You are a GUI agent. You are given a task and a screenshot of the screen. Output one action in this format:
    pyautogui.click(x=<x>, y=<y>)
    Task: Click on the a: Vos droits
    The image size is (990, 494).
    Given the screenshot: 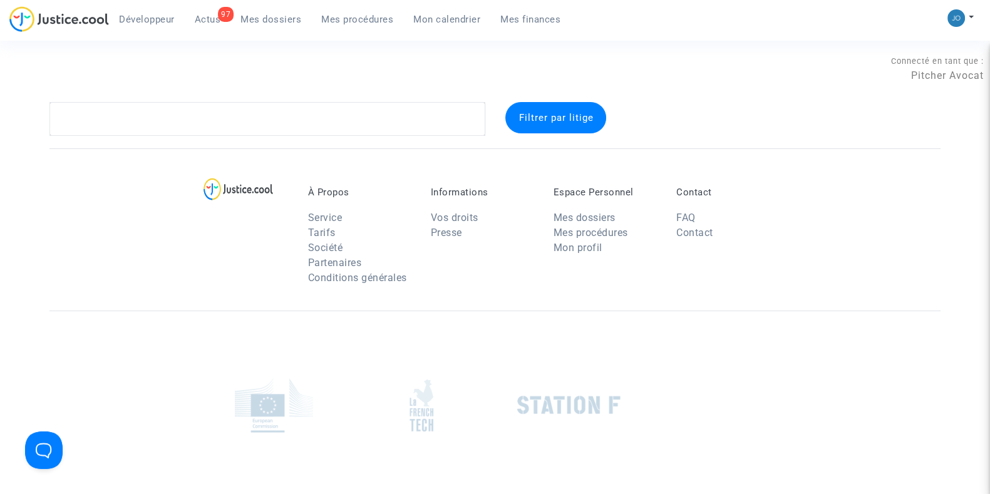 What is the action you would take?
    pyautogui.click(x=455, y=217)
    